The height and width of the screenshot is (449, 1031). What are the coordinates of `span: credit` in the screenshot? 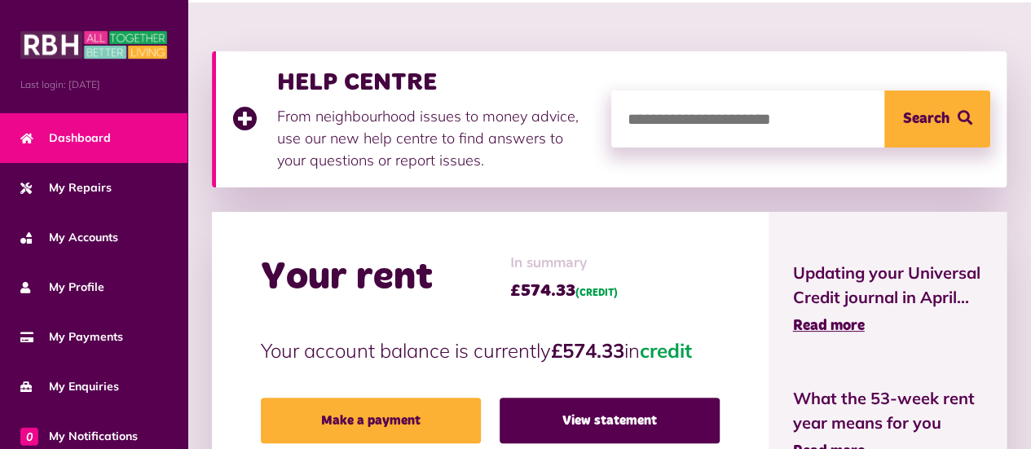 It's located at (666, 351).